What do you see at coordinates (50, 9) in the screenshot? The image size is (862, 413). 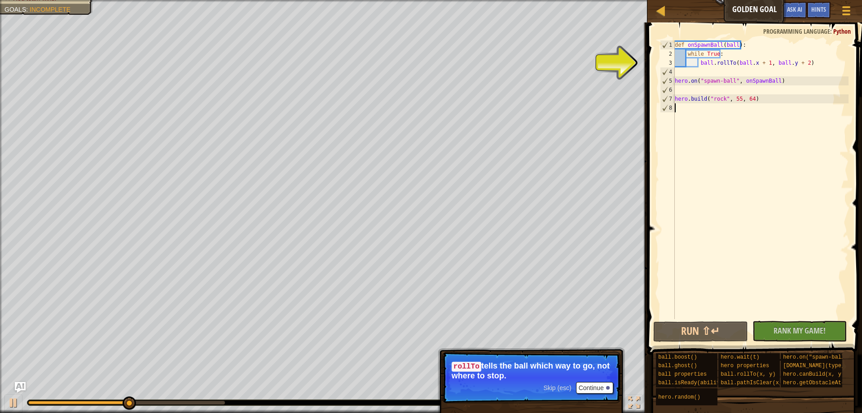 I see `span: Incomplete` at bounding box center [50, 9].